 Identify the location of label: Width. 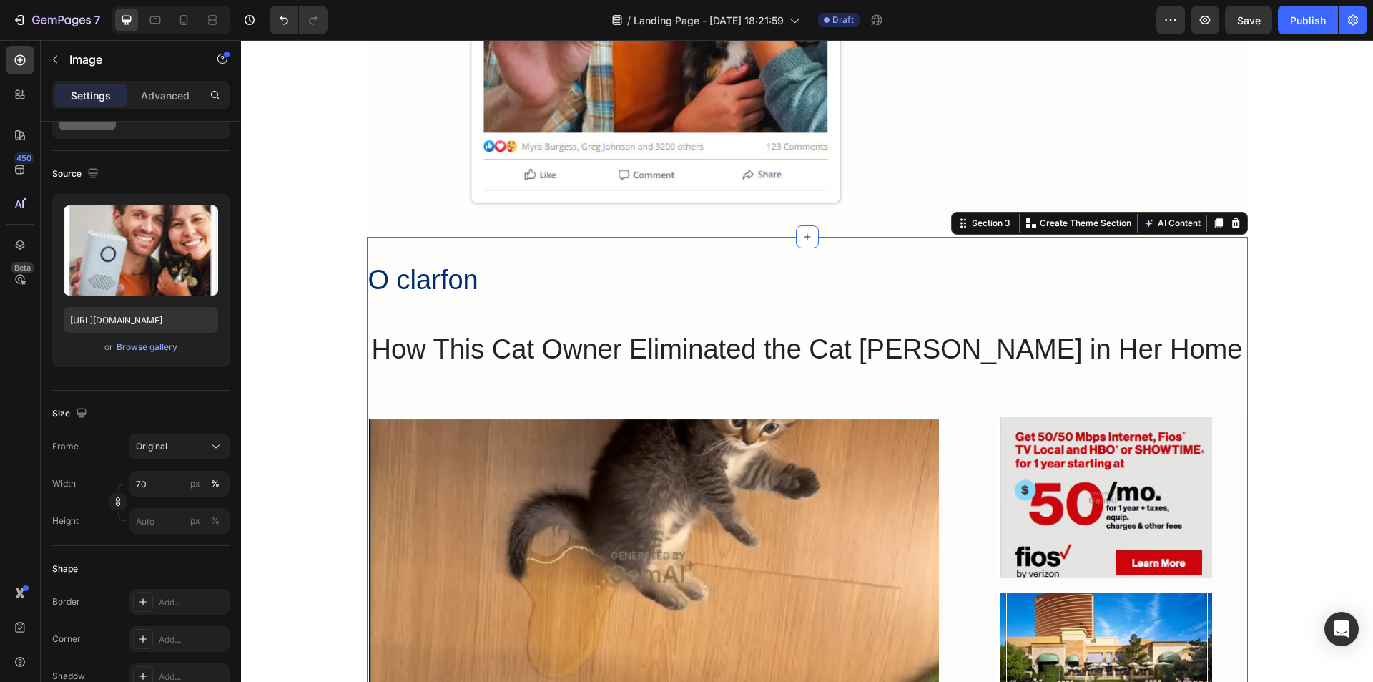
(64, 483).